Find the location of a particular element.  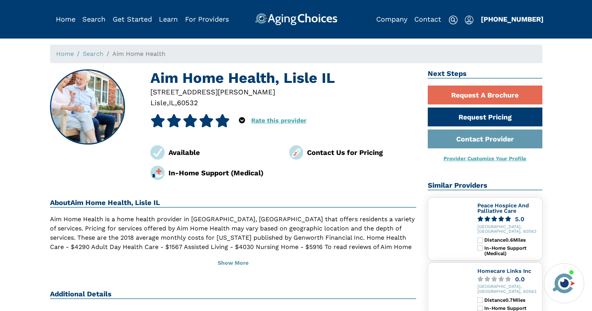

div: 60532 is located at coordinates (187, 102).